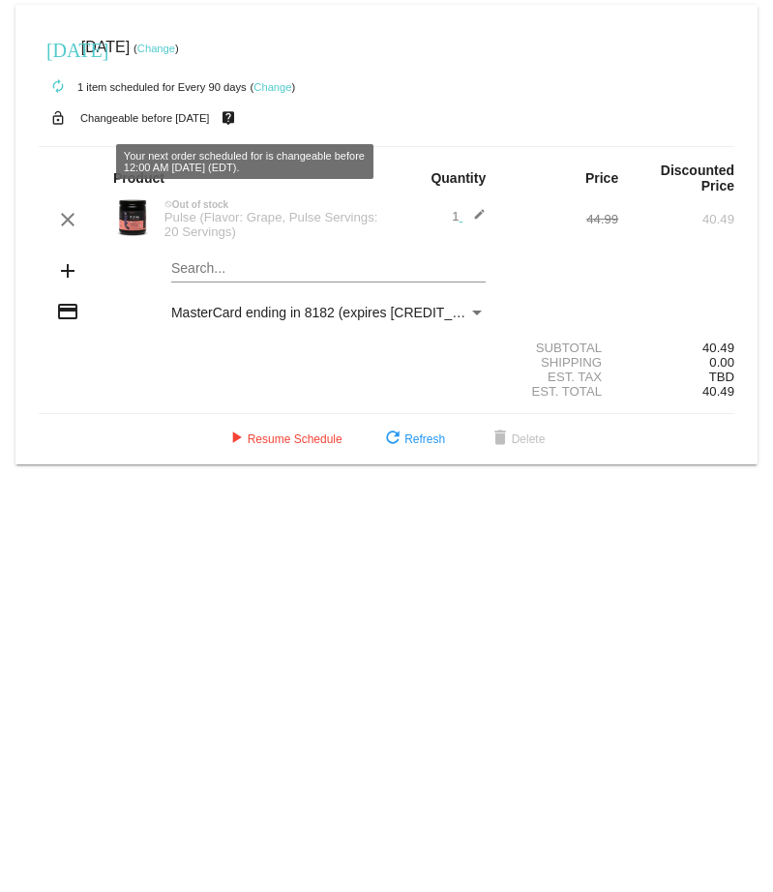  Describe the element at coordinates (560, 362) in the screenshot. I see `div: Shipping` at that location.